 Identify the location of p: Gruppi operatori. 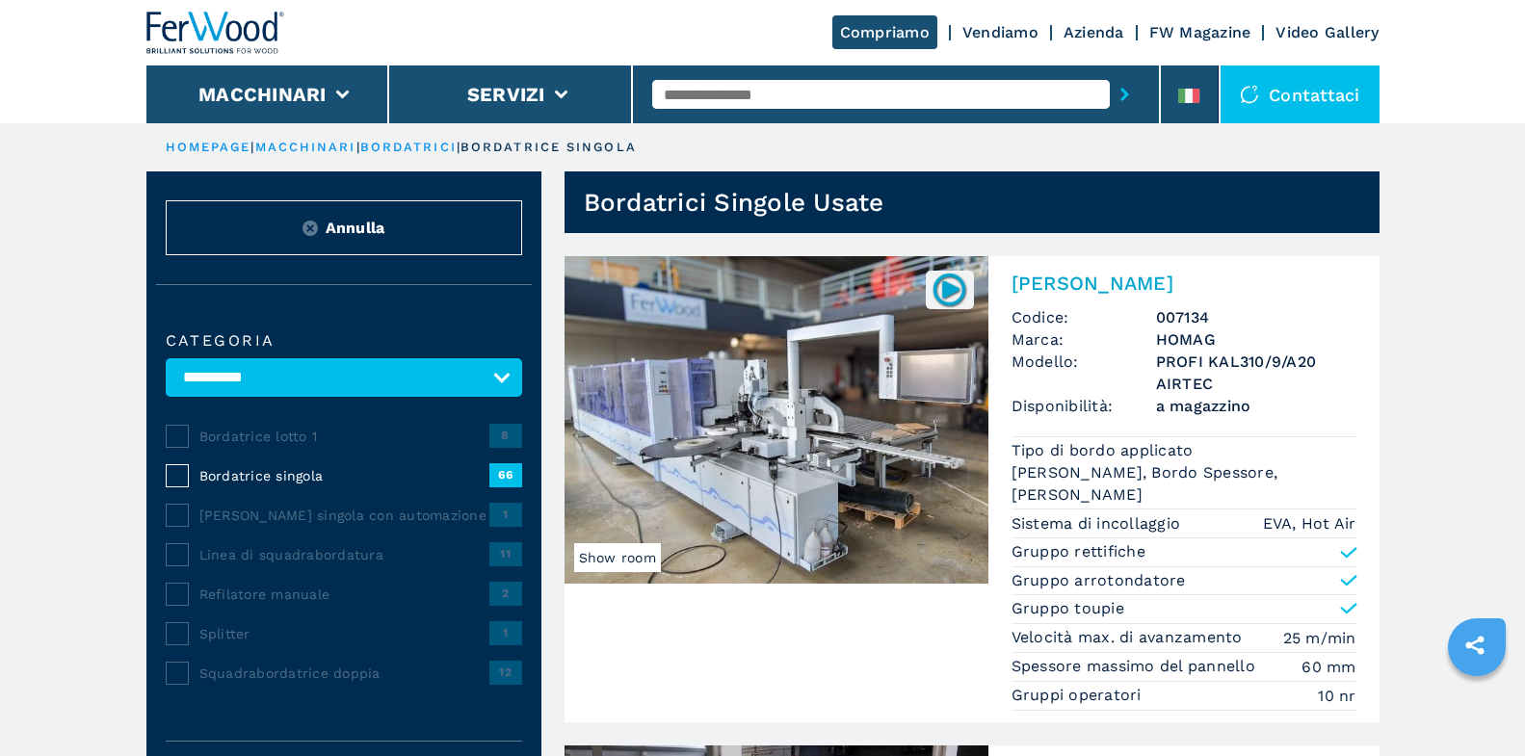
(1079, 696).